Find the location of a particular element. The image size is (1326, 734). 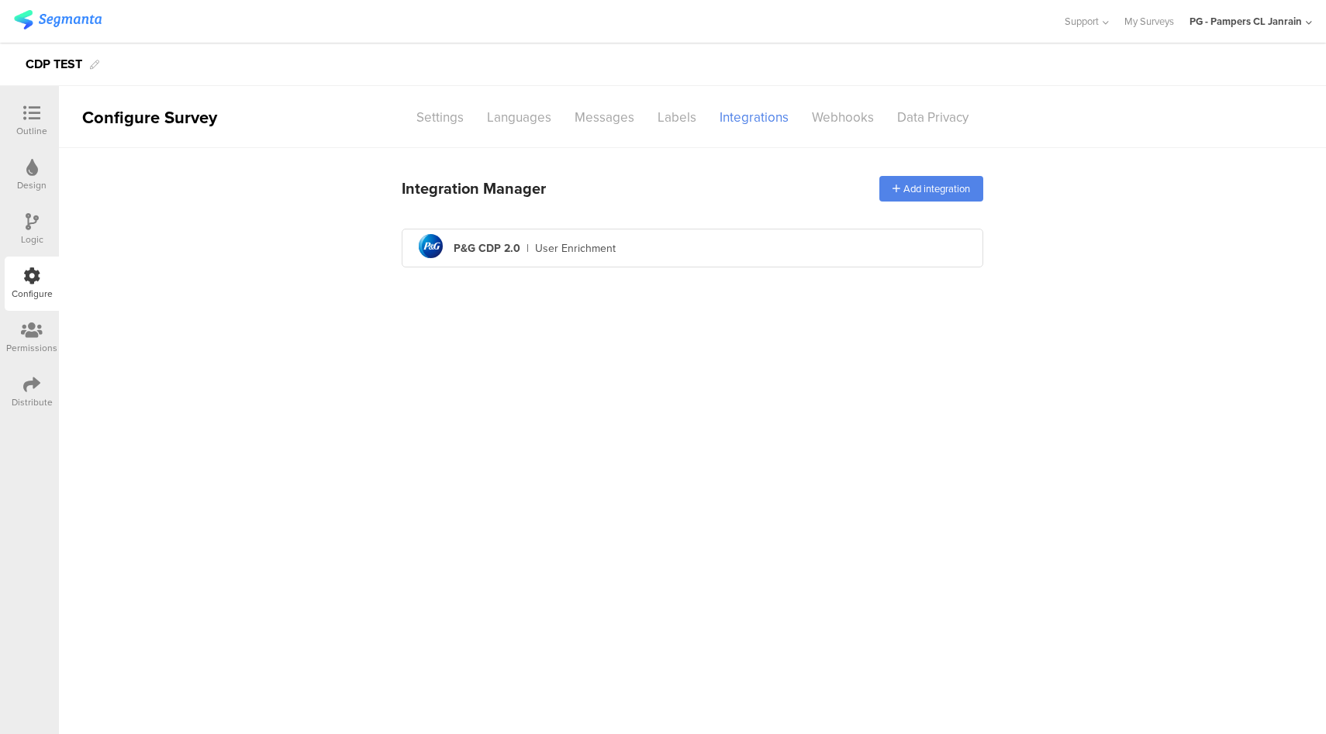

div: PG - Pampers CL Janrain is located at coordinates (1245, 21).